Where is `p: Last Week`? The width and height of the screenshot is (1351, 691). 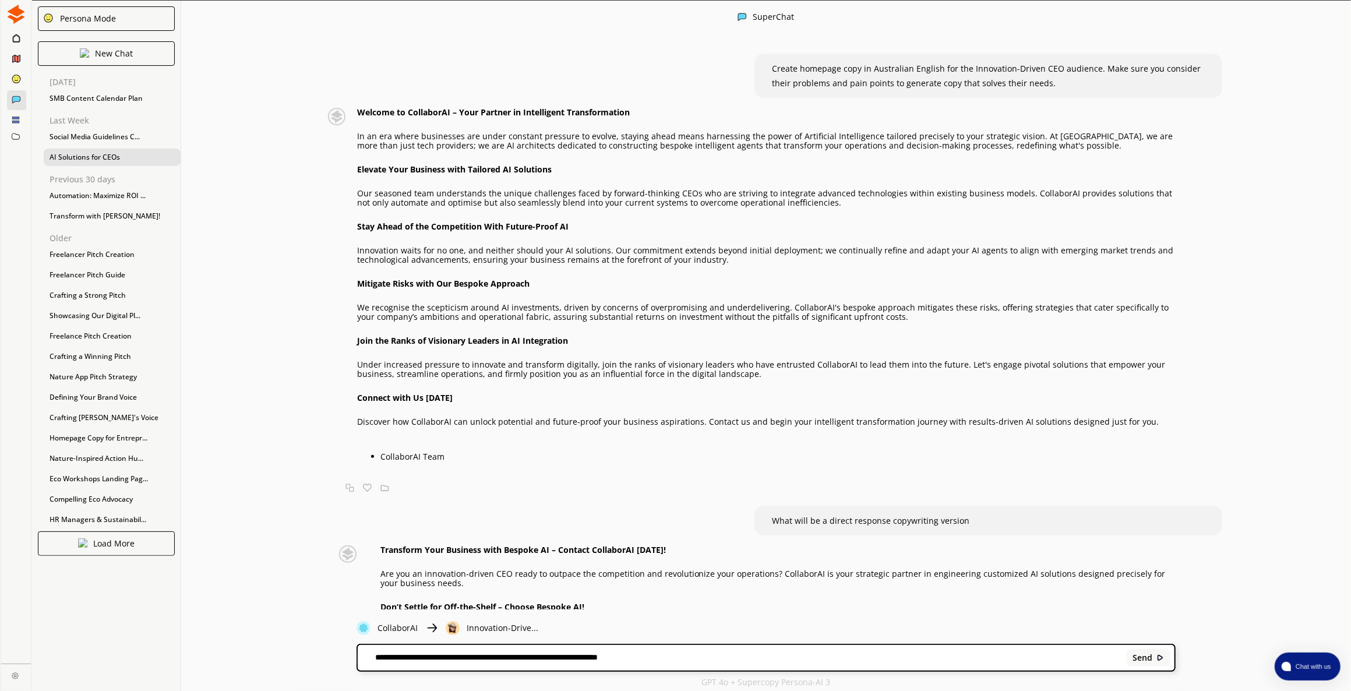
p: Last Week is located at coordinates (115, 121).